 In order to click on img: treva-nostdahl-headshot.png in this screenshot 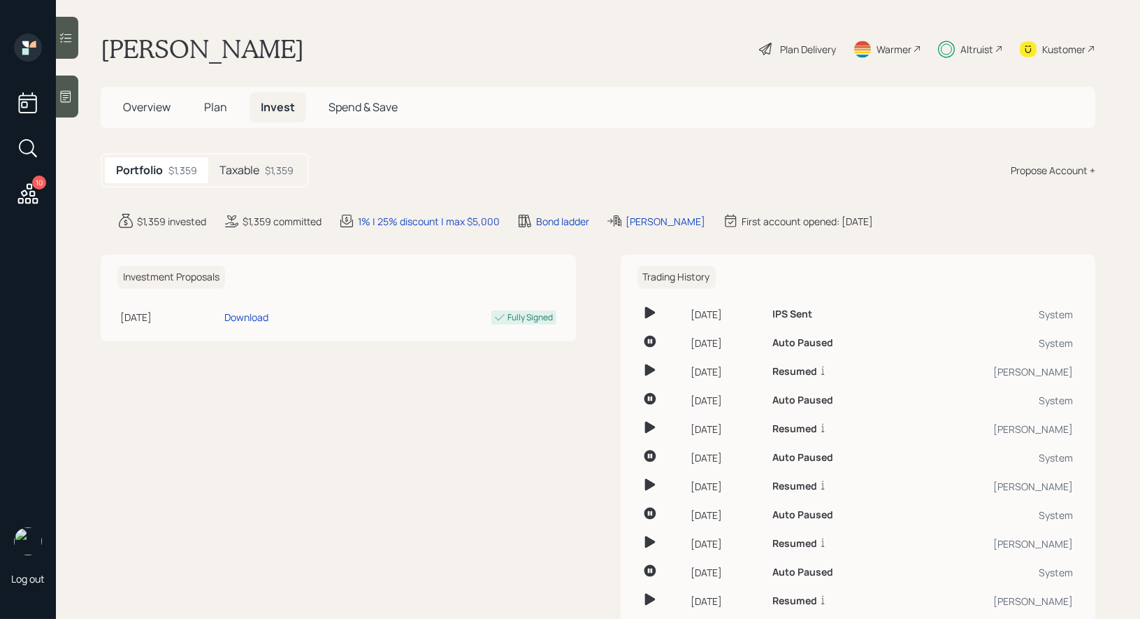, I will do `click(28, 541)`.